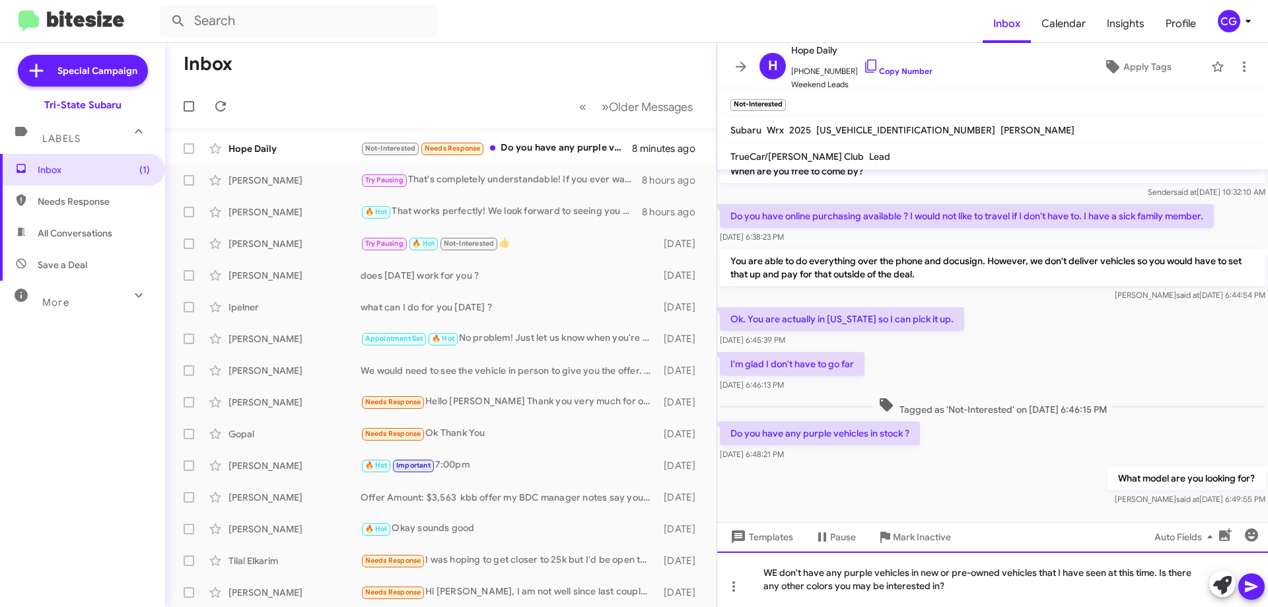  I want to click on span: Weekend Leads, so click(862, 85).